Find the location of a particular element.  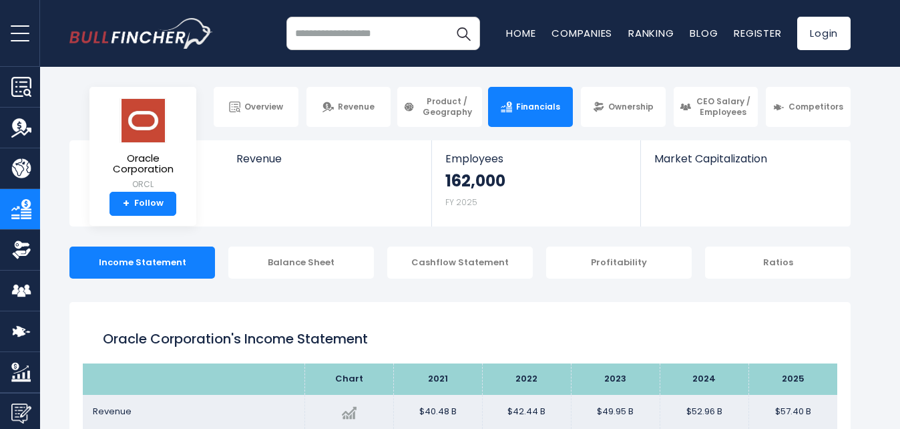

a: Oracle Corporation ORCL is located at coordinates (143, 144).